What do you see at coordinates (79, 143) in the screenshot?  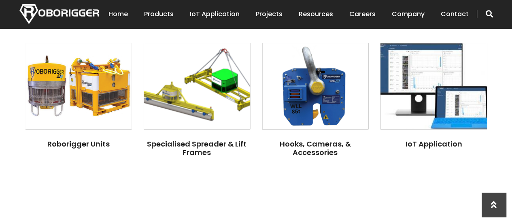 I see `a: Roborigger Units` at bounding box center [79, 143].